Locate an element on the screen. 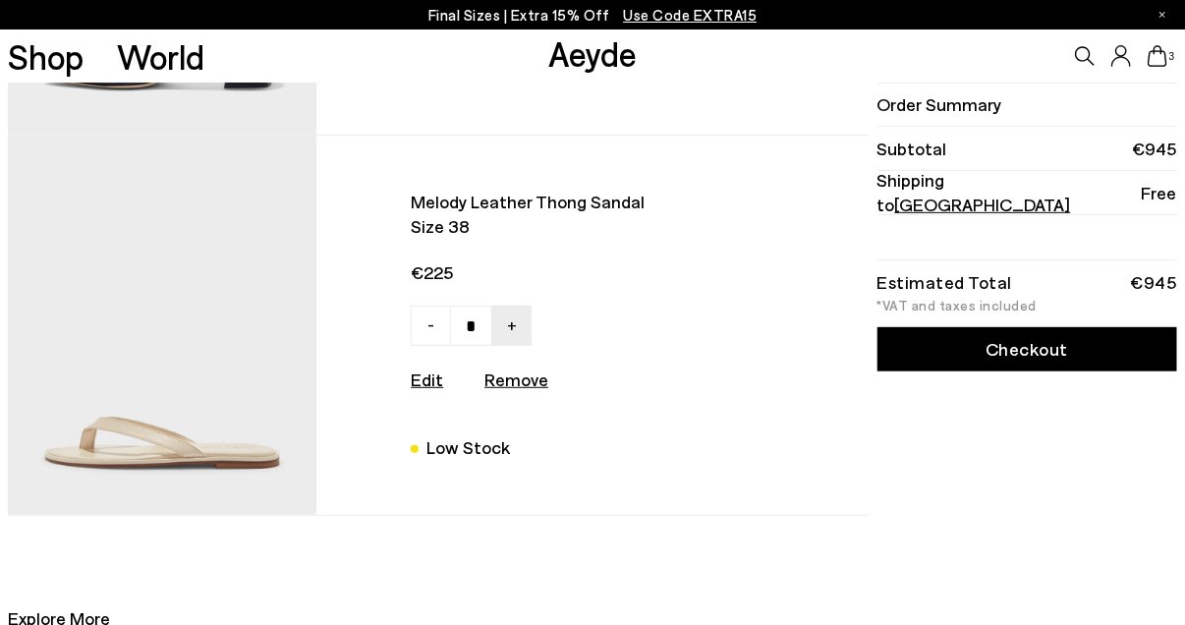  span: Navigate to /collections/ss25-final-sizes is located at coordinates (690, 15).